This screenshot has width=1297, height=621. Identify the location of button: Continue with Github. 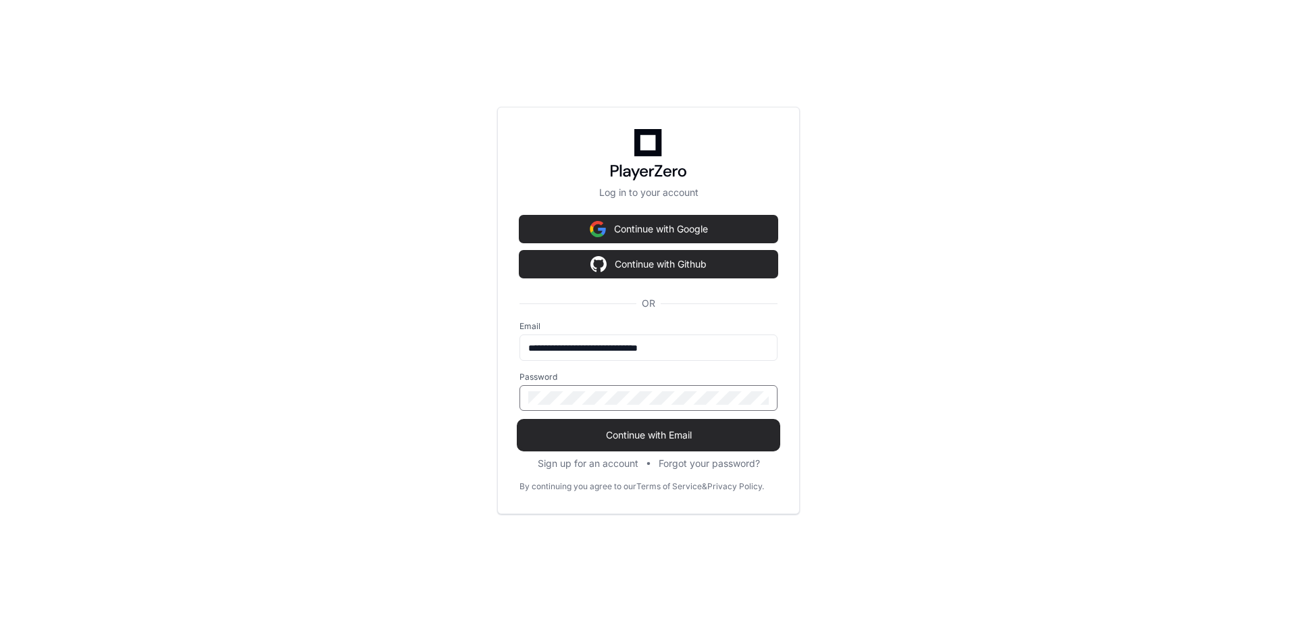
(649, 264).